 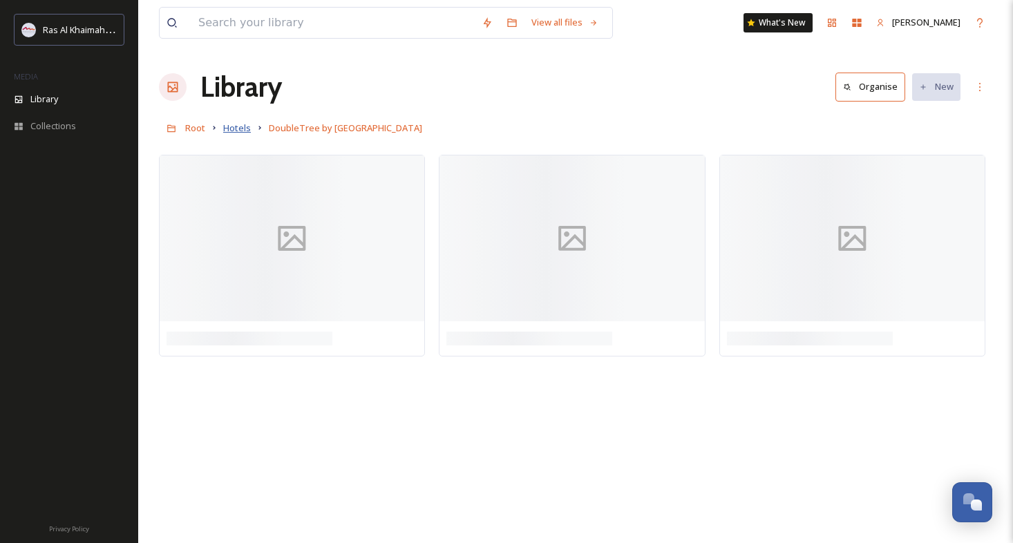 I want to click on div: What's New, so click(x=778, y=23).